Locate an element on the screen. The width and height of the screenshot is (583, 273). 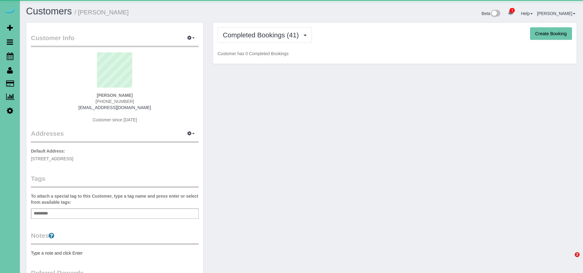
a: Customers is located at coordinates (49, 11).